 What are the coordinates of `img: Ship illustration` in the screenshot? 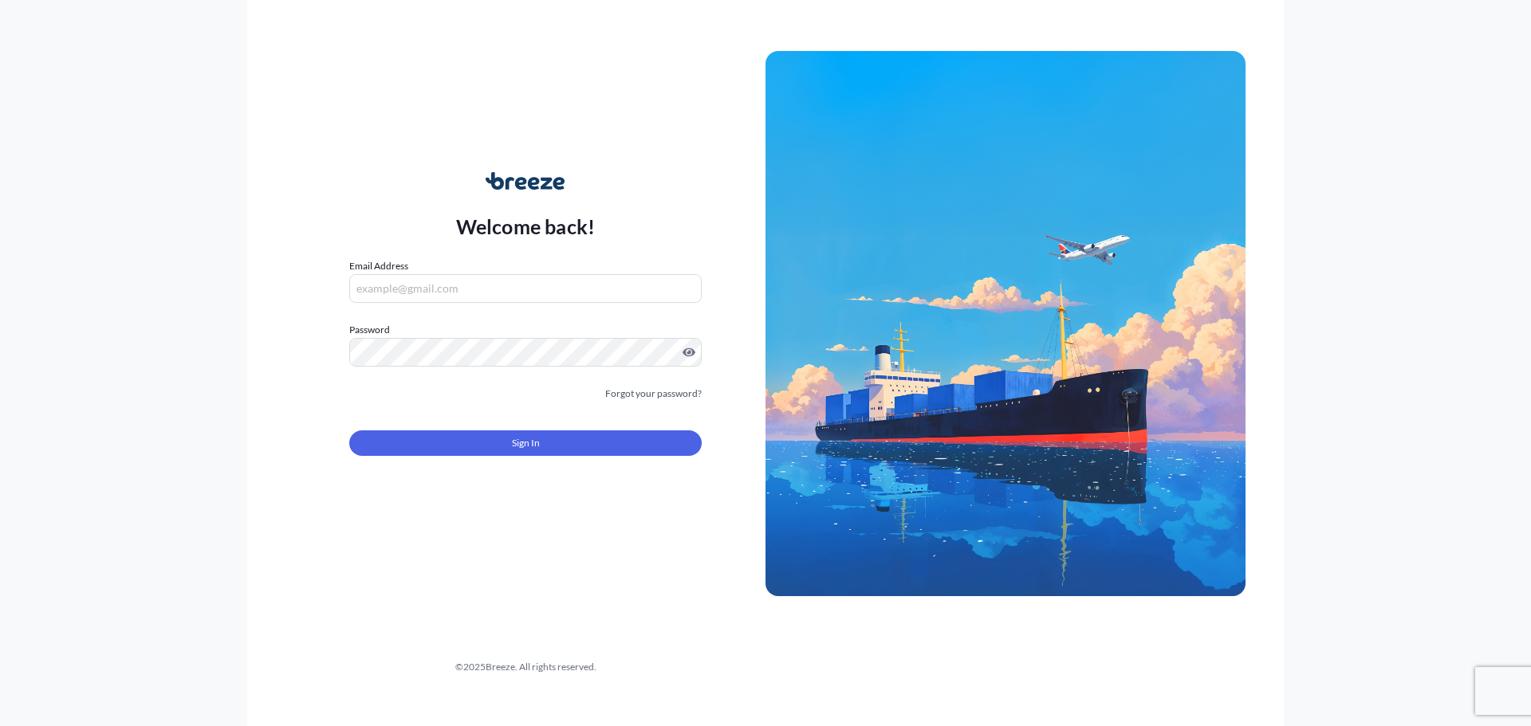 It's located at (1005, 324).